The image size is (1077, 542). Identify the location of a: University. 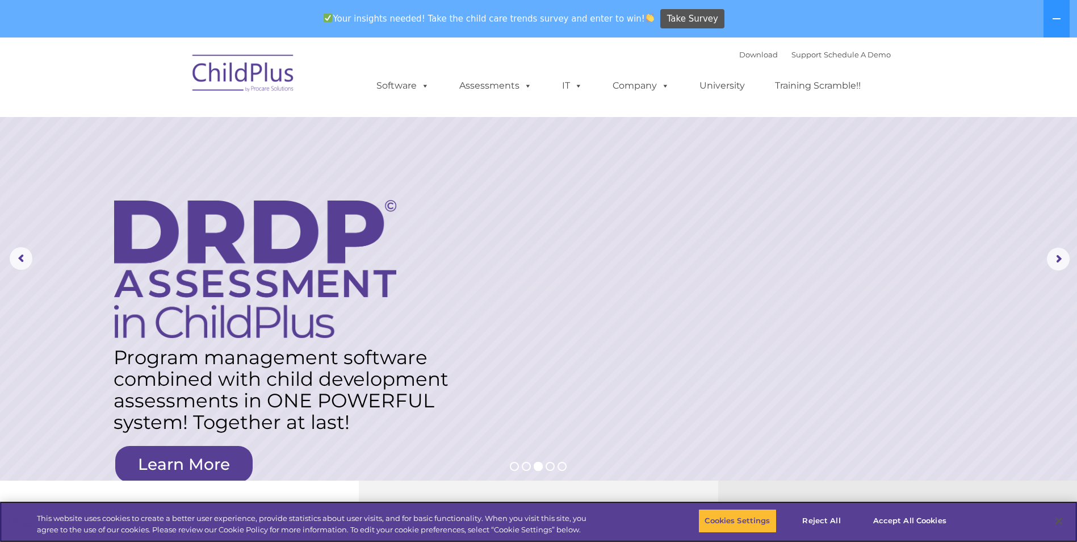
(722, 86).